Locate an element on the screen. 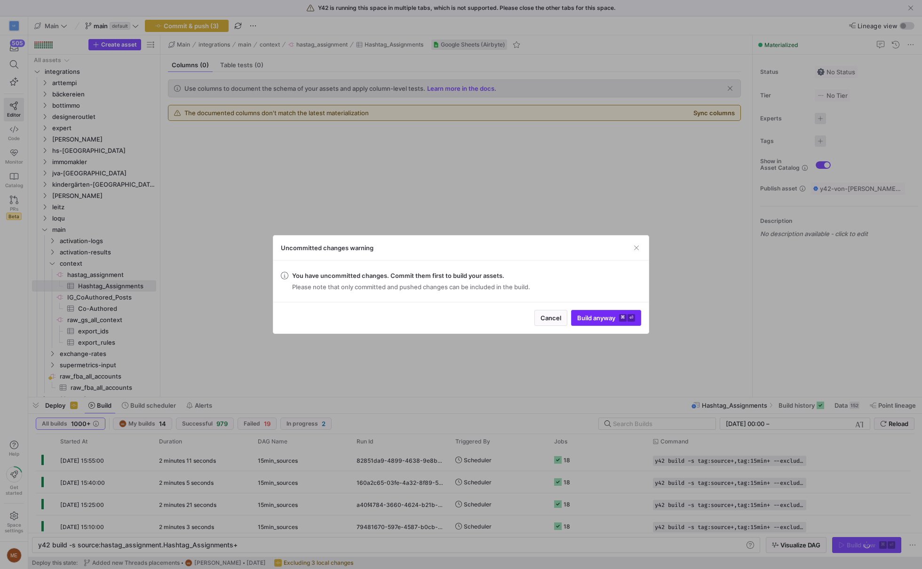 The image size is (922, 569). span: Please note that only committed and pushed changes can be included in the build. is located at coordinates (411, 287).